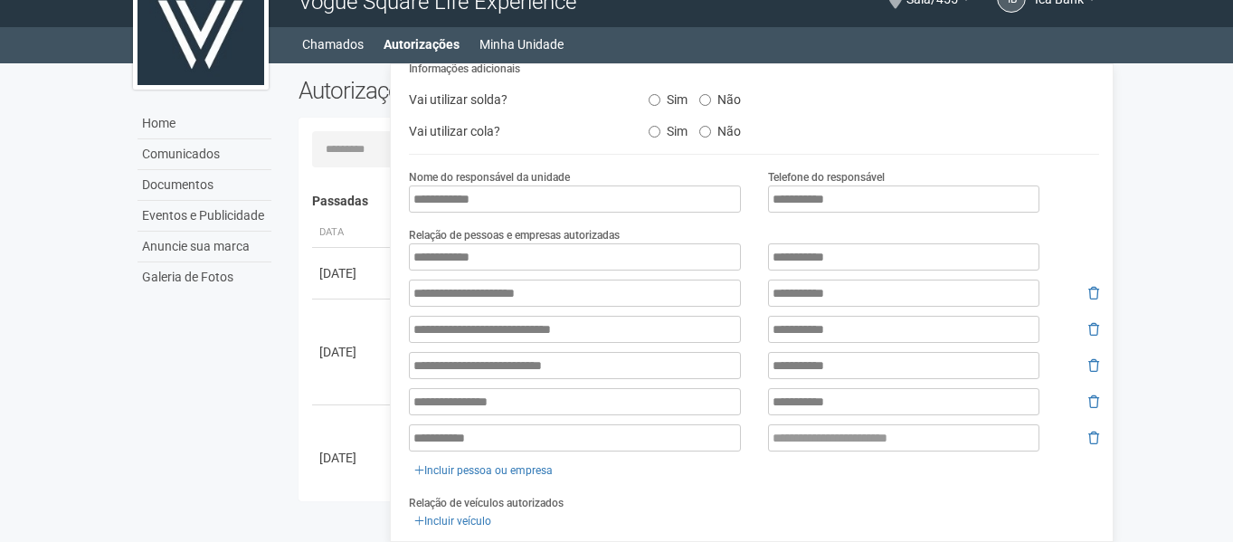 This screenshot has height=542, width=1233. Describe the element at coordinates (486, 503) in the screenshot. I see `label: Relação de veículos autorizados` at that location.